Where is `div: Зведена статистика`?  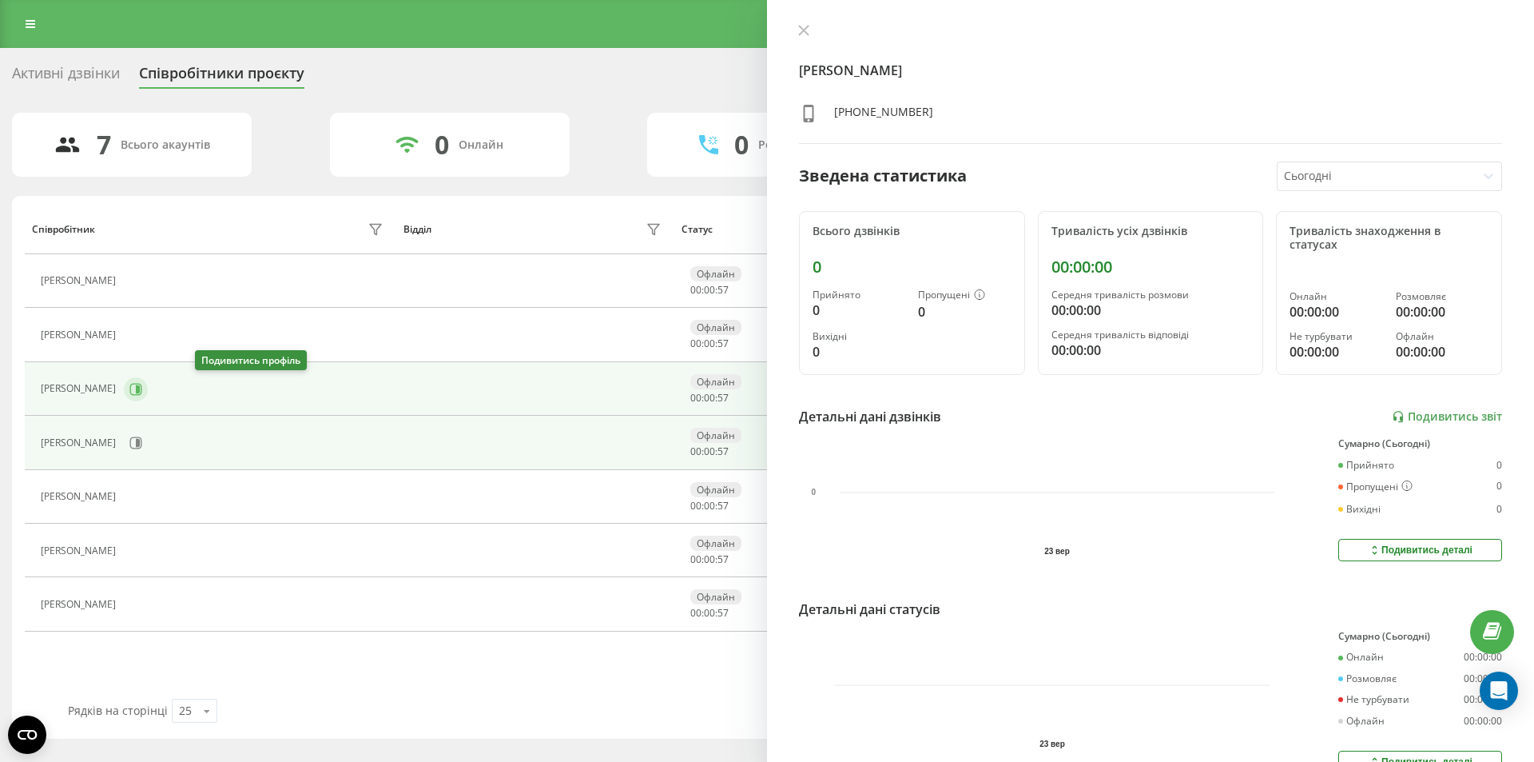 div: Зведена статистика is located at coordinates (883, 176).